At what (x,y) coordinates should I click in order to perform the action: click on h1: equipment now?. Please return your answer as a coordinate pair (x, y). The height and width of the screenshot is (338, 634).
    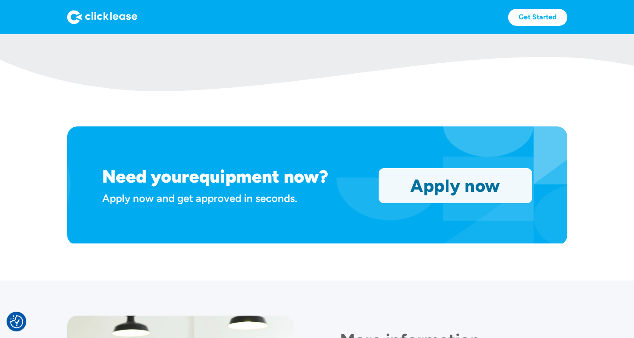
    Looking at the image, I should click on (258, 176).